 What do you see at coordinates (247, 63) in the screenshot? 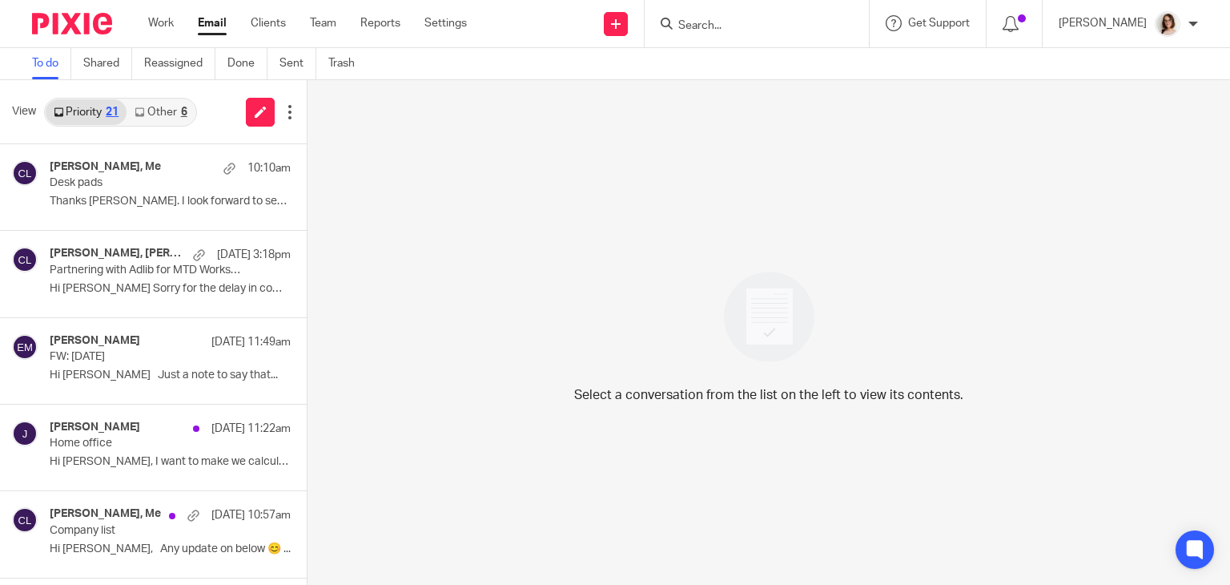
I see `a: Done` at bounding box center [247, 63].